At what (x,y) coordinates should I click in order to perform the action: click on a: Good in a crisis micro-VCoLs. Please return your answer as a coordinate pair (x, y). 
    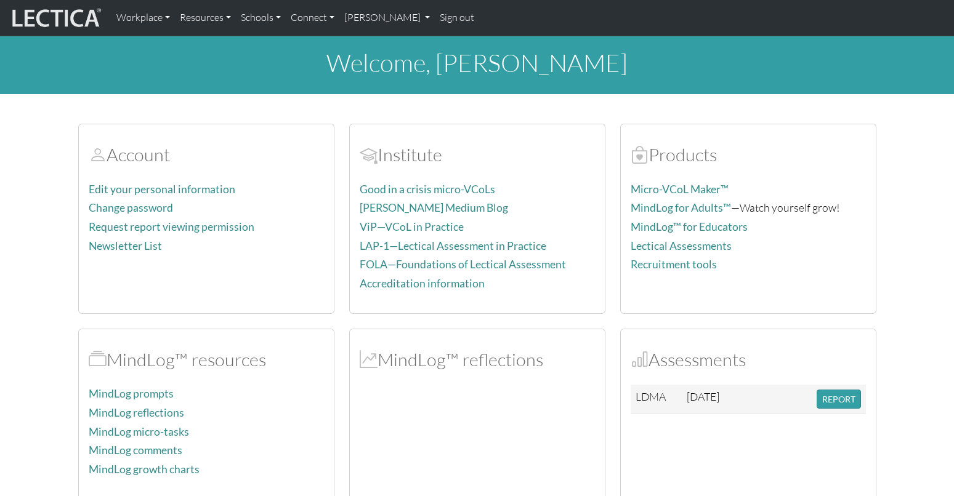
    Looking at the image, I should click on (427, 189).